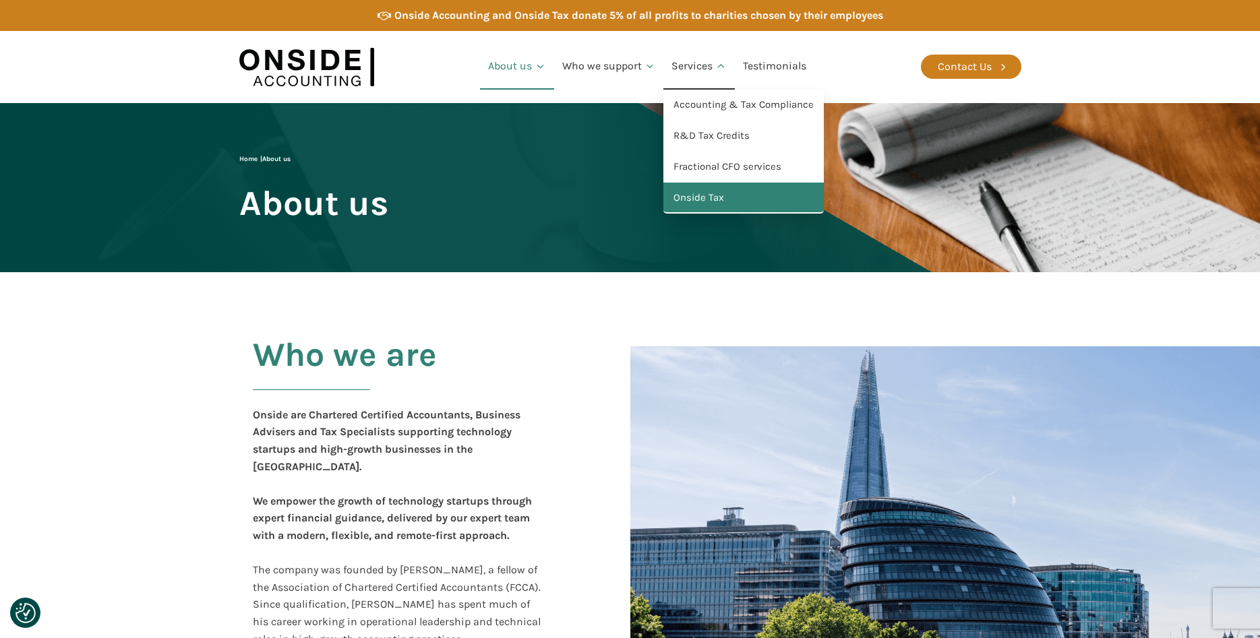 Image resolution: width=1260 pixels, height=638 pixels. I want to click on div: Contact Us, so click(964, 67).